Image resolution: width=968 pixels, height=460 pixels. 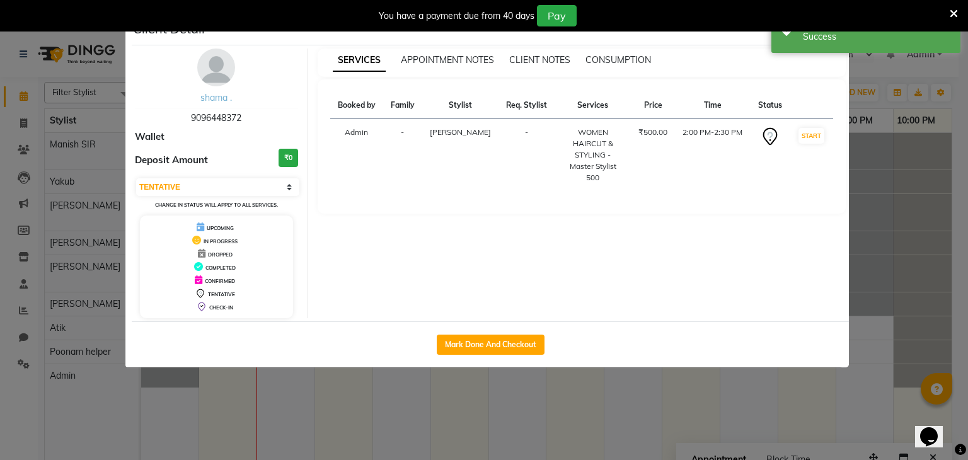 I want to click on span: CONFIRMED, so click(x=220, y=281).